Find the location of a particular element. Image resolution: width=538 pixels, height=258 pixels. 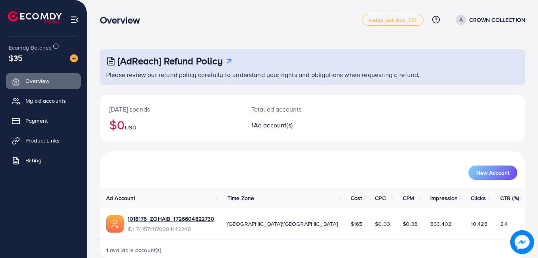

img: ic-ads-acc.e4c84228.svg is located at coordinates (115, 224).